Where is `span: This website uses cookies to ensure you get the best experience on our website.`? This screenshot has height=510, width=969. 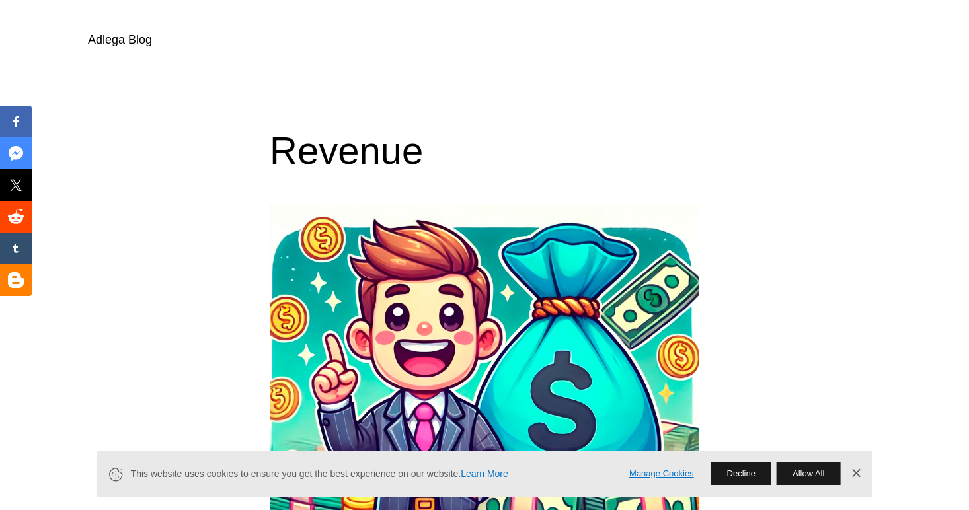 span: This website uses cookies to ensure you get the best experience on our website. is located at coordinates (371, 474).